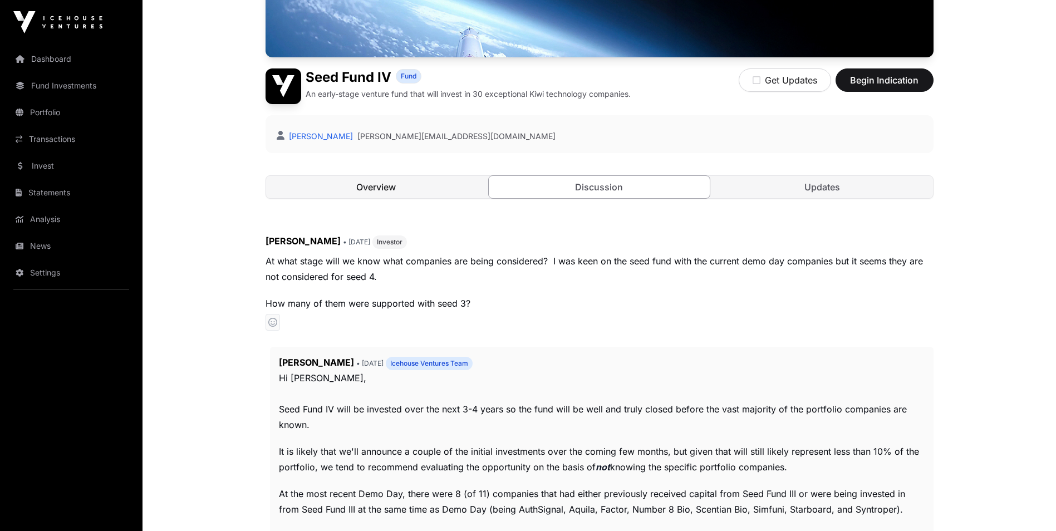 This screenshot has height=531, width=1056. Describe the element at coordinates (885, 85) in the screenshot. I see `a: Begin Indication` at that location.